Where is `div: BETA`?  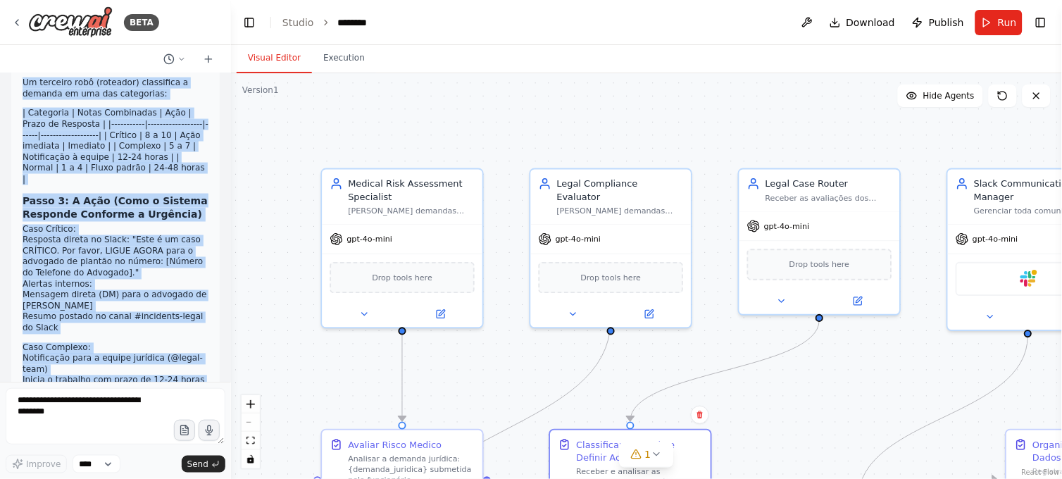 div: BETA is located at coordinates (141, 23).